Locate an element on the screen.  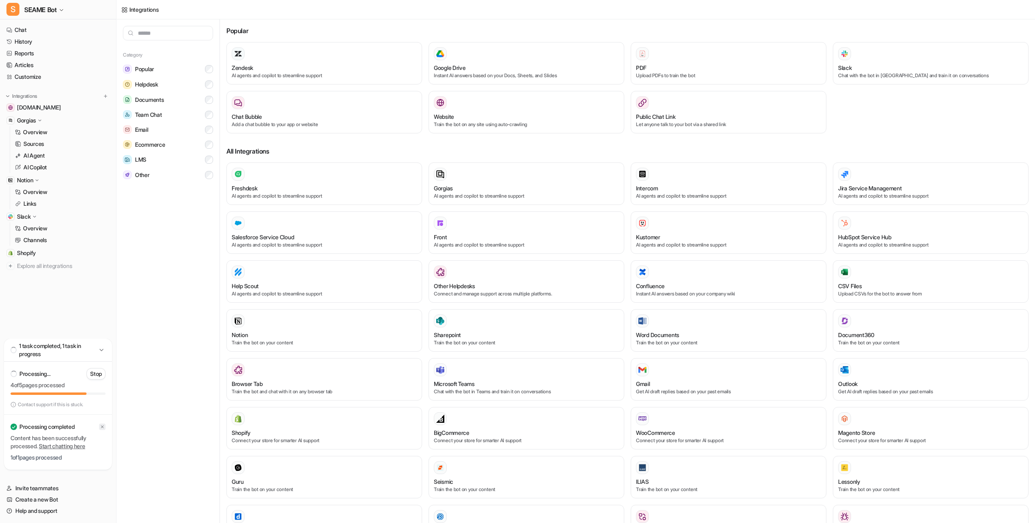
p: Processing completed is located at coordinates (47, 427).